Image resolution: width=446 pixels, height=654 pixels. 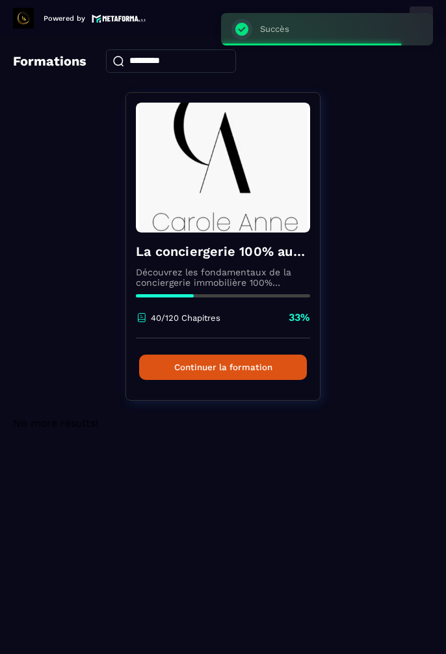 I want to click on p: Découvrez les fondamentaux de la conciergerie immobilière 100% automatisée. Cette formation est c..., so click(x=223, y=277).